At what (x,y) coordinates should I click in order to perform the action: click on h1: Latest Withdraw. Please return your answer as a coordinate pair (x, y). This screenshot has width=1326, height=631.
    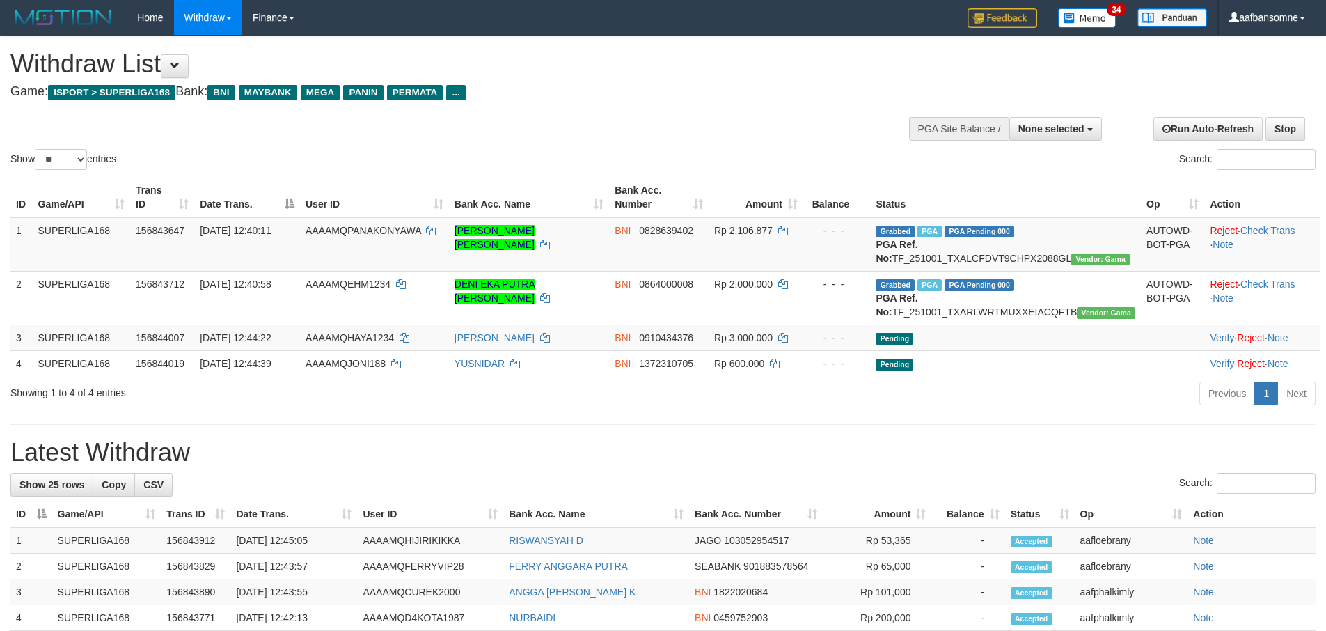
    Looking at the image, I should click on (663, 452).